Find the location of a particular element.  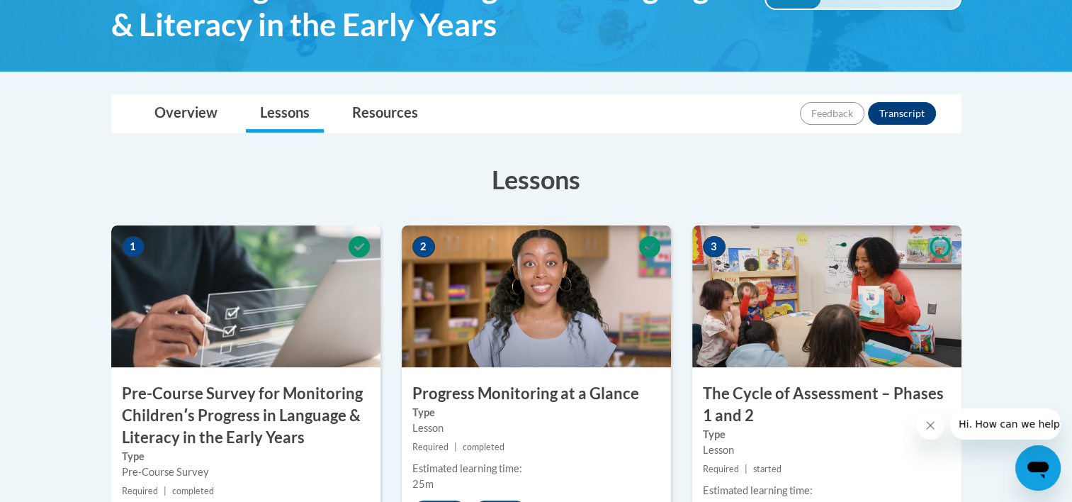

span: 2 is located at coordinates (424, 247).